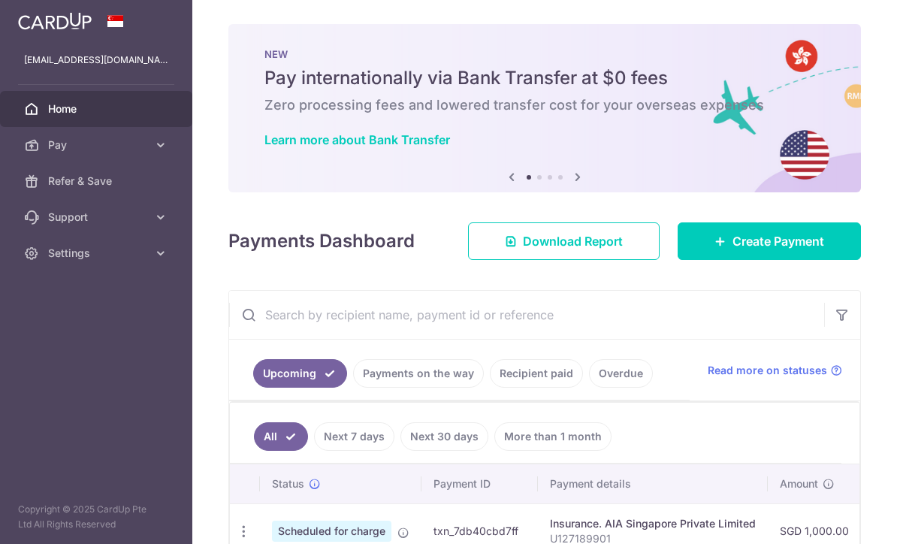  I want to click on a: Create Payment, so click(769, 241).